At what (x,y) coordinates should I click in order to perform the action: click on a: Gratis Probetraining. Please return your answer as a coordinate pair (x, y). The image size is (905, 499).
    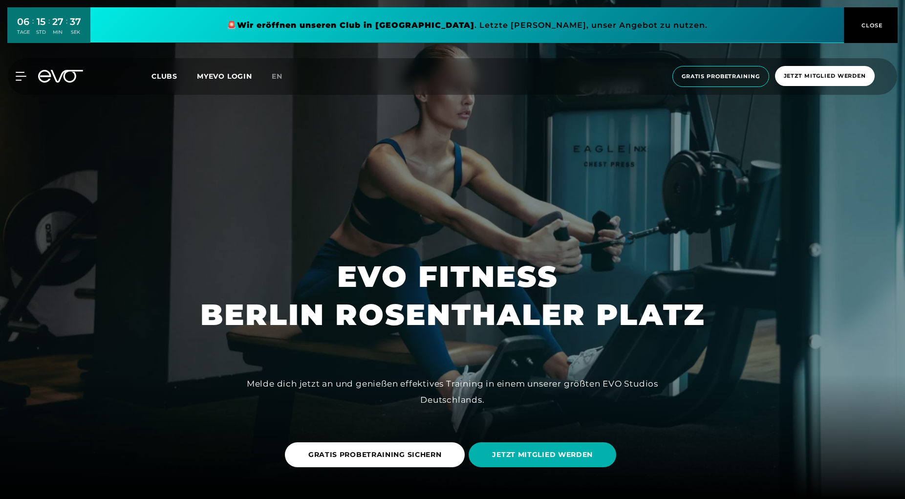
    Looking at the image, I should click on (721, 76).